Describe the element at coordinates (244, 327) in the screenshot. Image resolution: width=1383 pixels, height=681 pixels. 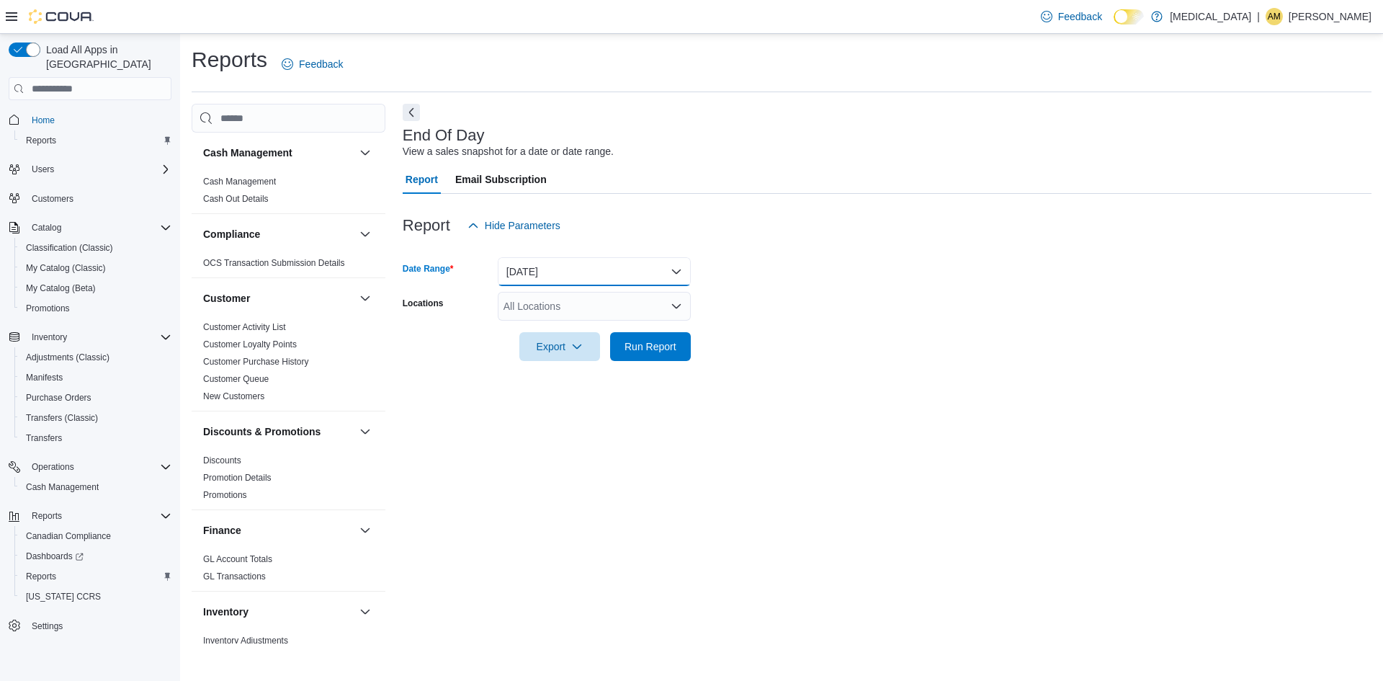
I see `a: Customer Activity List` at that location.